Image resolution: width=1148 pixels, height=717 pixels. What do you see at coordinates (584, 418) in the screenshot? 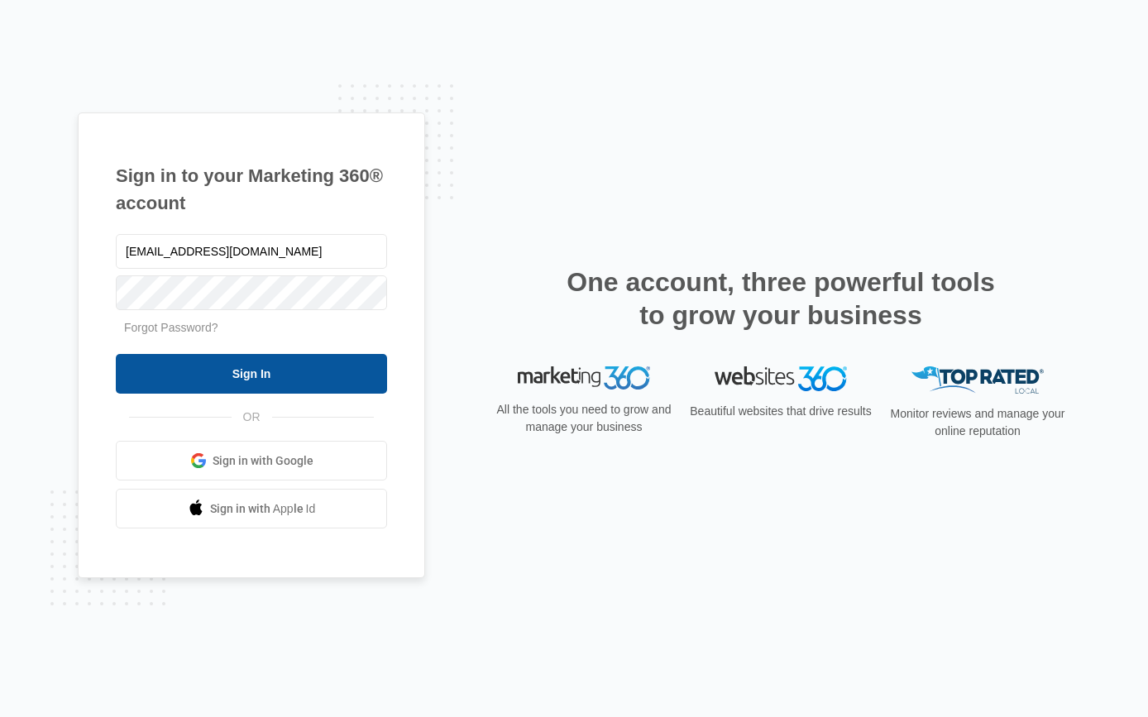
I see `p: All the tools you need to grow and manage your business` at bounding box center [584, 418].